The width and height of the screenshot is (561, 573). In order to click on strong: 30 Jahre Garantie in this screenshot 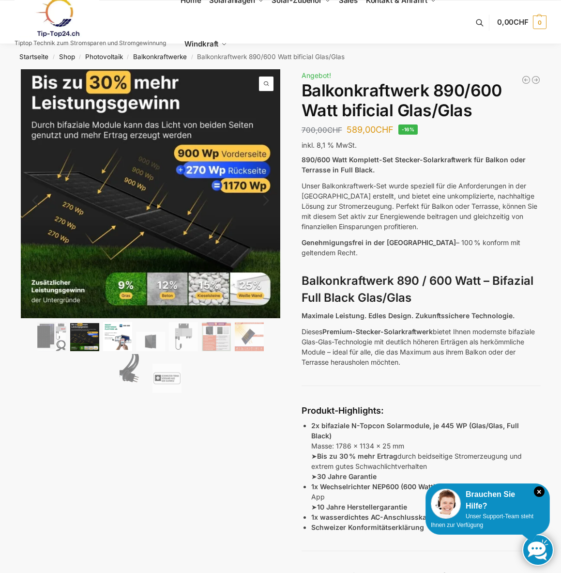, I will do `click(347, 476)`.